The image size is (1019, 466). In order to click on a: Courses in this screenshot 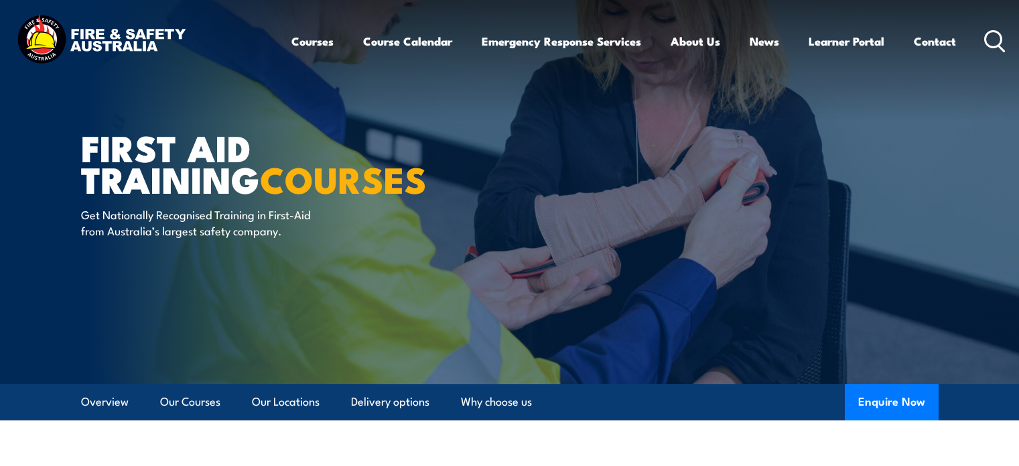, I will do `click(312, 41)`.